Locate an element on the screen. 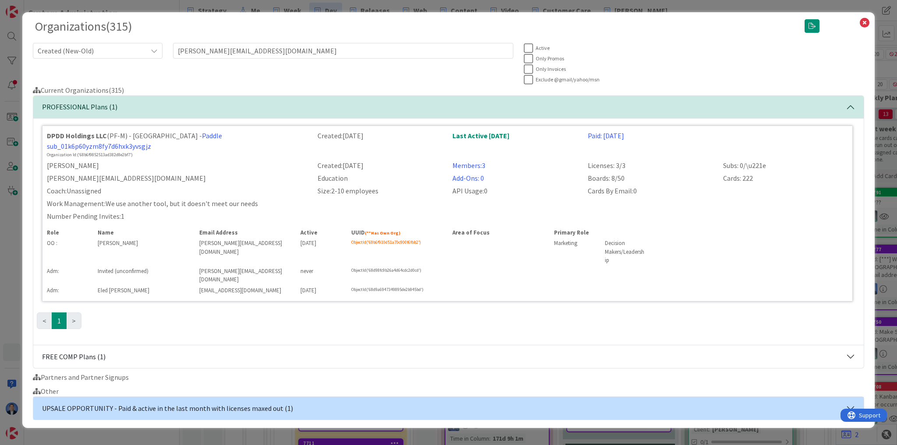 The width and height of the screenshot is (897, 445). div: Role is located at coordinates (67, 233).